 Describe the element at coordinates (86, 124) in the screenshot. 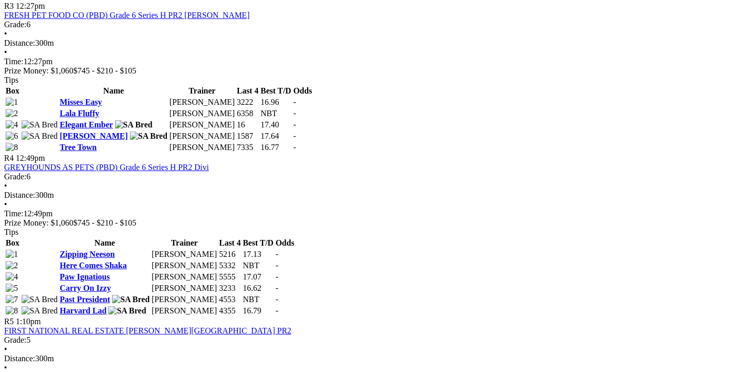

I see `a: Elegant Ember` at that location.